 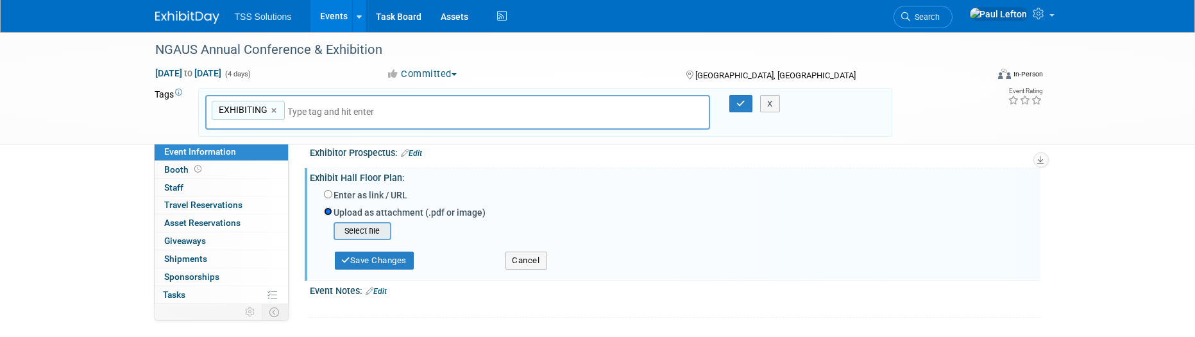 I want to click on input: Type tag and hit enter, so click(x=378, y=112).